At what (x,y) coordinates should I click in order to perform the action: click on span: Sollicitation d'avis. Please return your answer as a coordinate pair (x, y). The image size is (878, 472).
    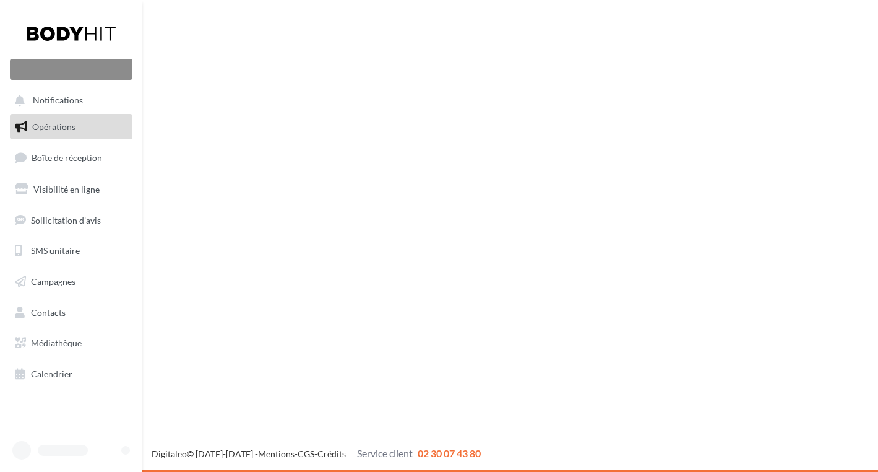
    Looking at the image, I should click on (66, 219).